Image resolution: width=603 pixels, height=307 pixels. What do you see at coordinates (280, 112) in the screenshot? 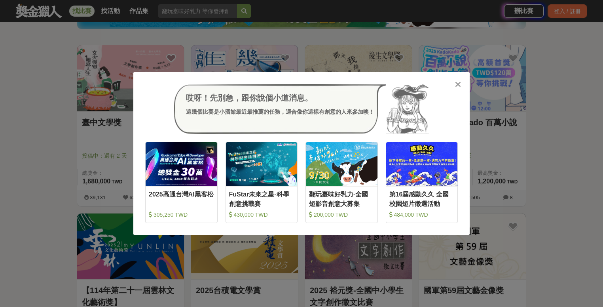
I see `div: 這幾個比賽是小酒館最近最推薦的任務，適合像你這樣有創意的人來參加噢！` at bounding box center [280, 112].